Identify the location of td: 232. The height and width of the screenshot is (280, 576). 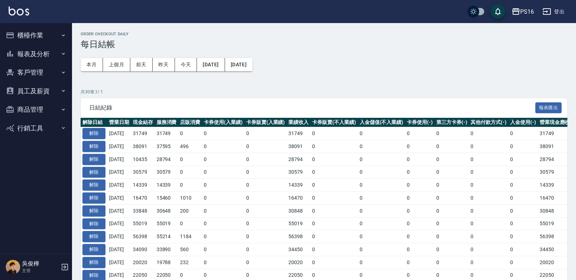
(190, 262).